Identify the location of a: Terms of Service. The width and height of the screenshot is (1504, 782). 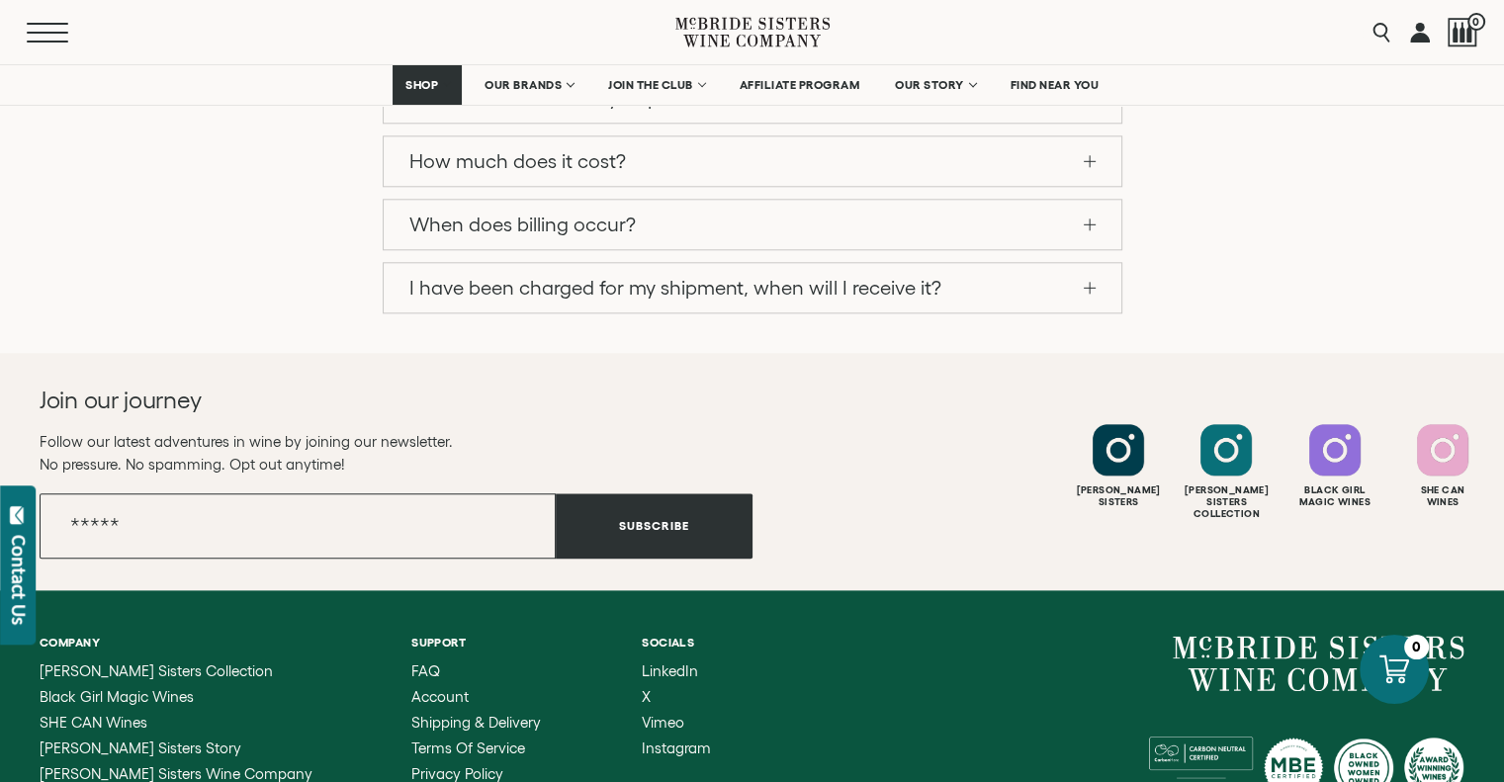
(489, 749).